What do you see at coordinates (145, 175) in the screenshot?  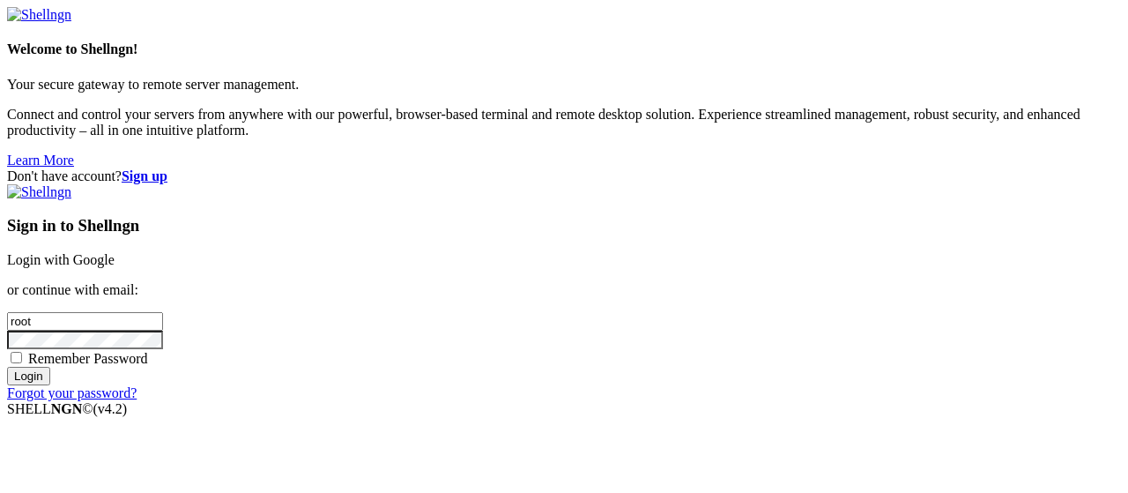 I see `a: Sign up` at bounding box center [145, 175].